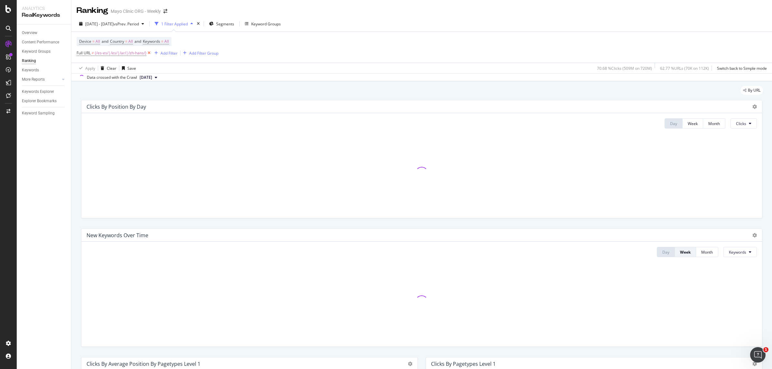  Describe the element at coordinates (112, 68) in the screenshot. I see `div: Clear` at that location.